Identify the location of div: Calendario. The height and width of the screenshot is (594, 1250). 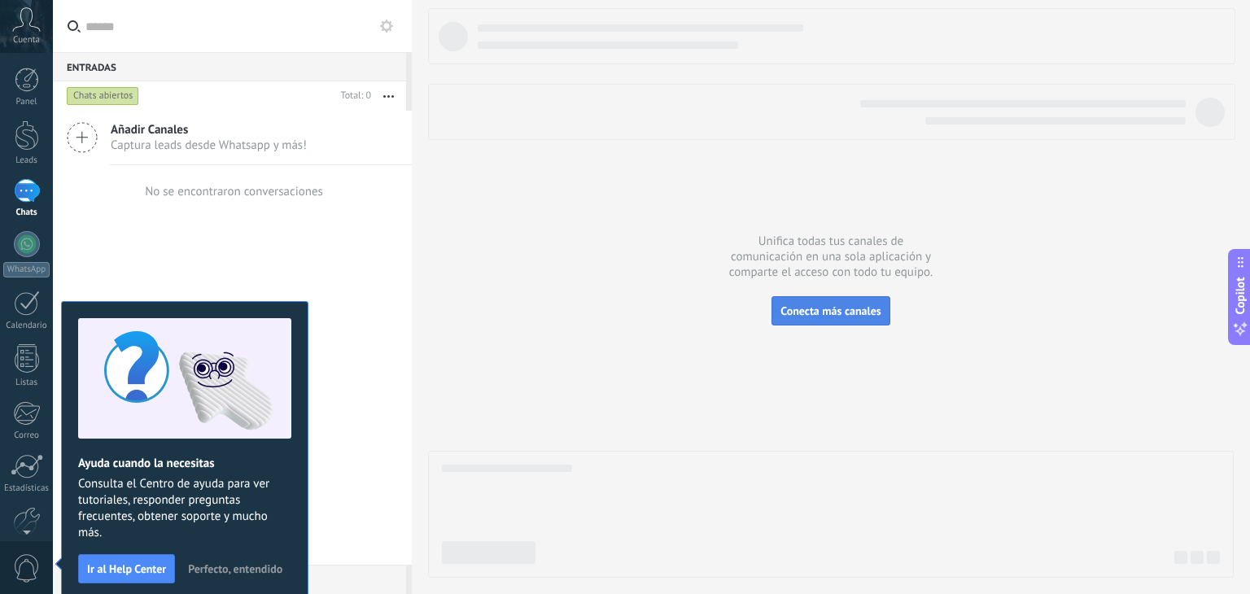
(27, 325).